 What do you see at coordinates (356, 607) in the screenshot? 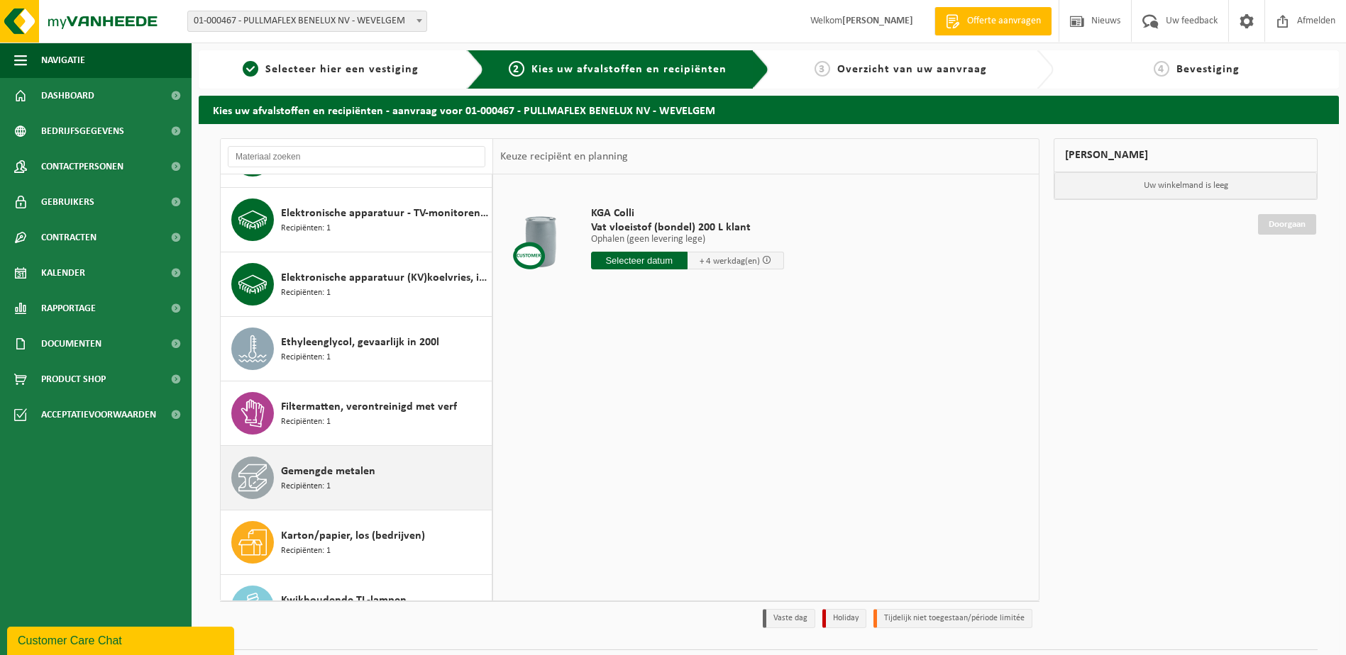
I see `button: Kwikhoudende TL-lampen` at bounding box center [356, 607].